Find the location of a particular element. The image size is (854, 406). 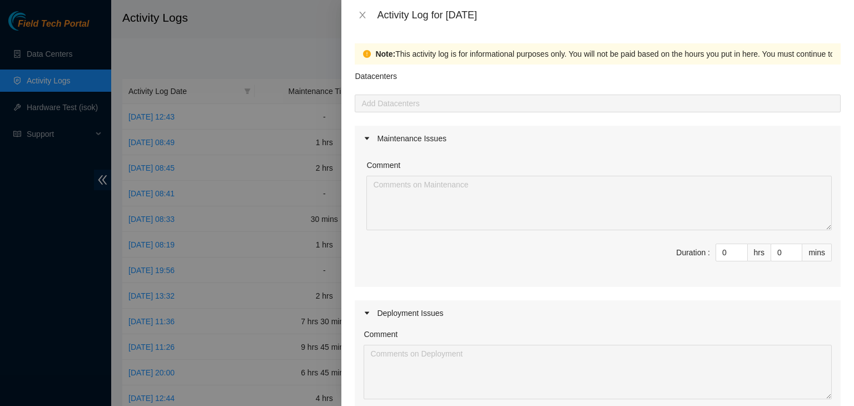

span: close is located at coordinates (363, 15).